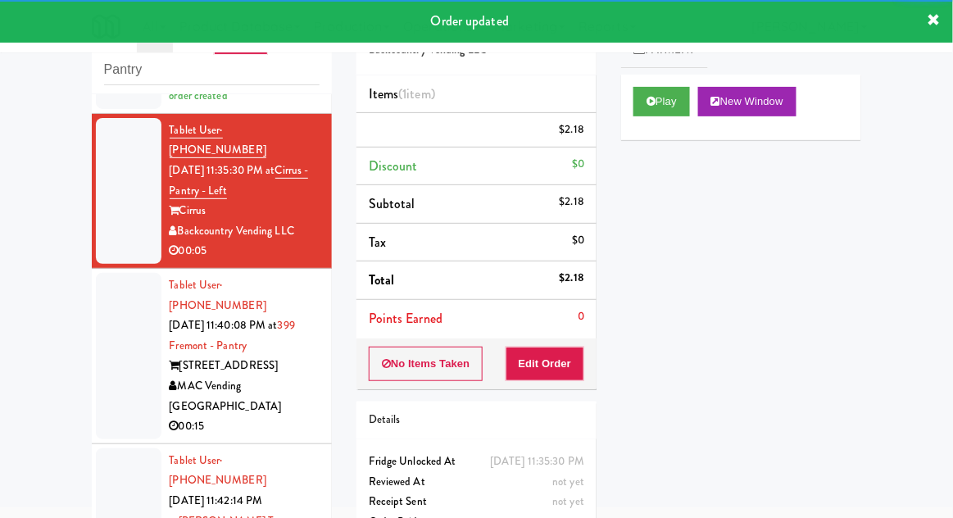 Image resolution: width=953 pixels, height=518 pixels. What do you see at coordinates (244, 211) in the screenshot?
I see `div: Cirrus` at bounding box center [244, 211].